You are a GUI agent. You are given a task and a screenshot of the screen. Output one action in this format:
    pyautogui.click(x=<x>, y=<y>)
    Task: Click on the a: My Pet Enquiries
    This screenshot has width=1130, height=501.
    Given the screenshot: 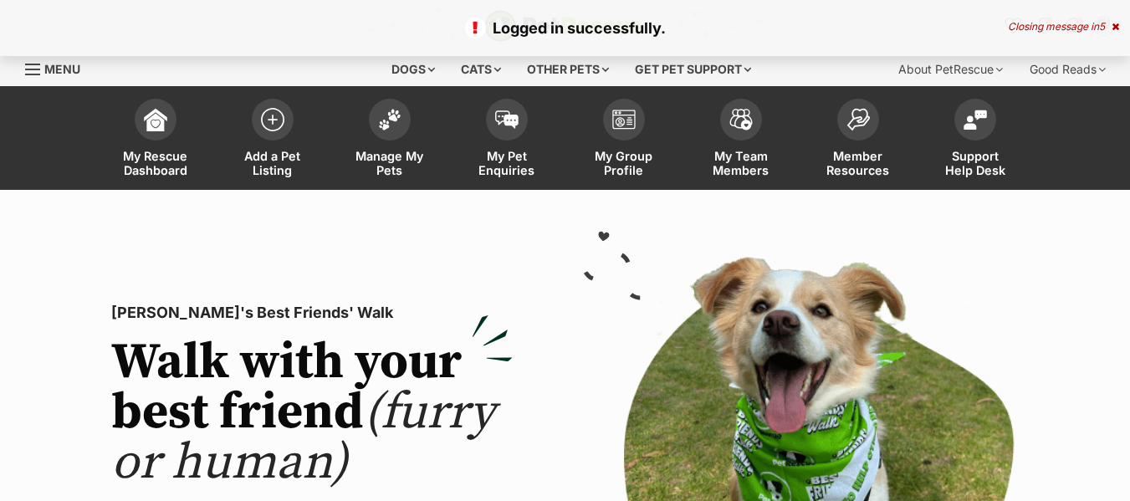 What is the action you would take?
    pyautogui.click(x=507, y=140)
    